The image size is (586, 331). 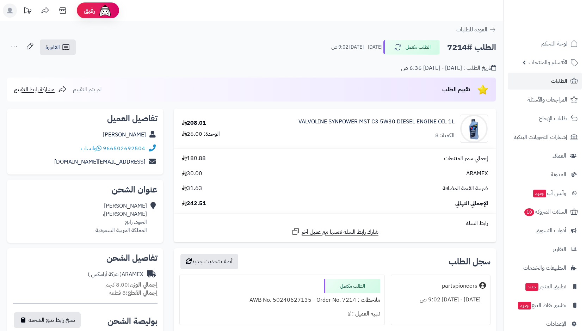 What do you see at coordinates (545, 212) in the screenshot?
I see `span: السلات المتروكة` at bounding box center [545, 212].